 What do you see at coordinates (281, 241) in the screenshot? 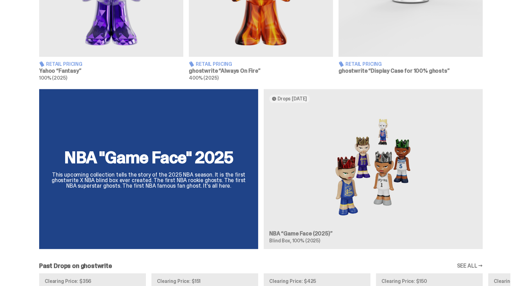
I see `span: Blind Box,` at bounding box center [281, 241].